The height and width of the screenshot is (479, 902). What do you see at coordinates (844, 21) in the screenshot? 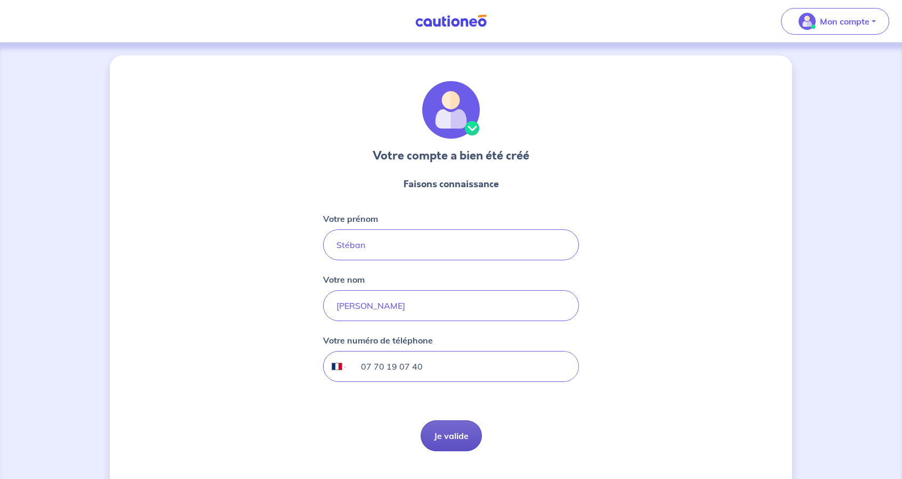
I see `p: Mon compte` at bounding box center [844, 21].